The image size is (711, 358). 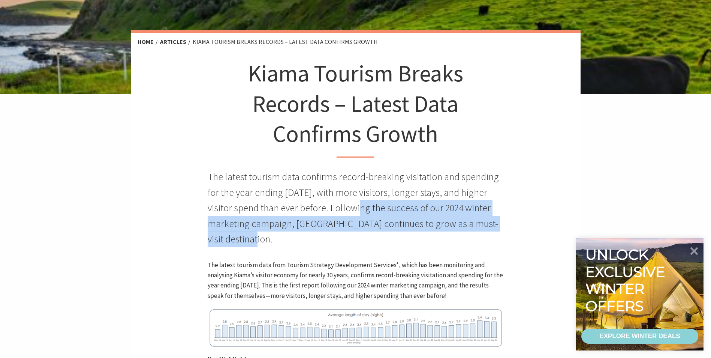 What do you see at coordinates (173, 42) in the screenshot?
I see `a: Articles` at bounding box center [173, 42].